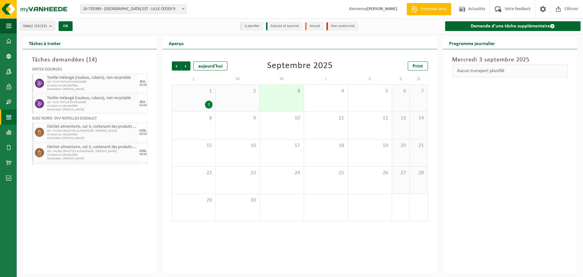 Image resolution: width=583 pixels, height=277 pixels. Describe the element at coordinates (35, 26) in the screenshot. I see `span: Site(s)` at that location.